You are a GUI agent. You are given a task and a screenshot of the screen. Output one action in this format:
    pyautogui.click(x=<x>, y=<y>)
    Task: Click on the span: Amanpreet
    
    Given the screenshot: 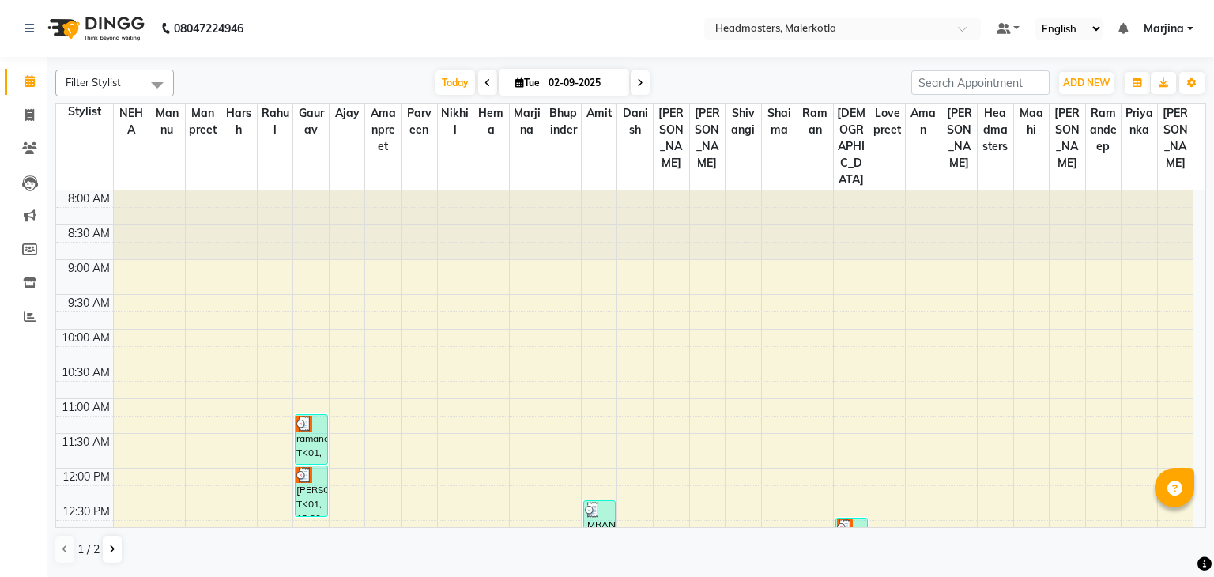 What is the action you would take?
    pyautogui.click(x=383, y=130)
    